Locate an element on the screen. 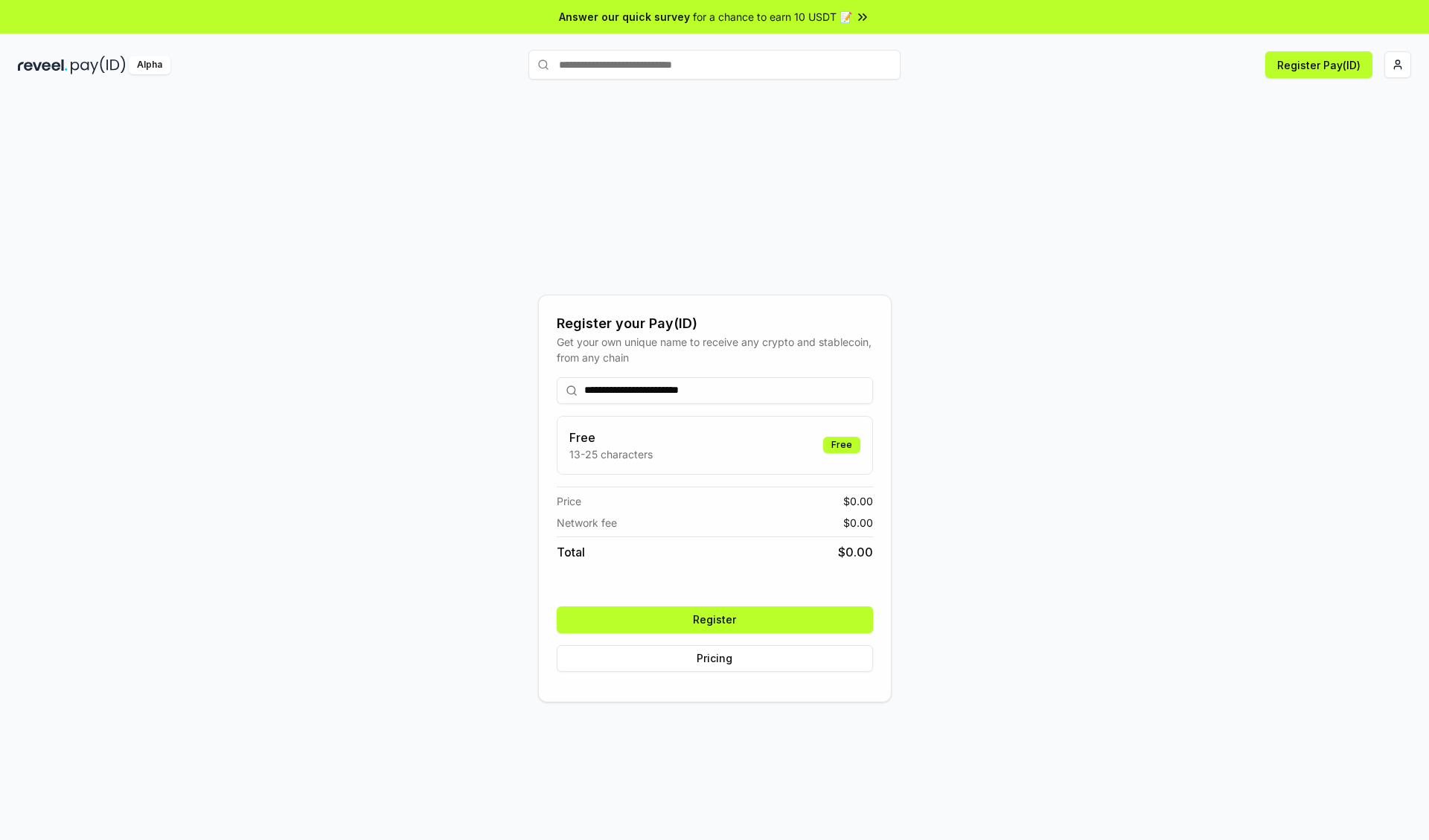 The image size is (1429, 840). span: for a chance to earn 10 USDT 📝 is located at coordinates (773, 16).